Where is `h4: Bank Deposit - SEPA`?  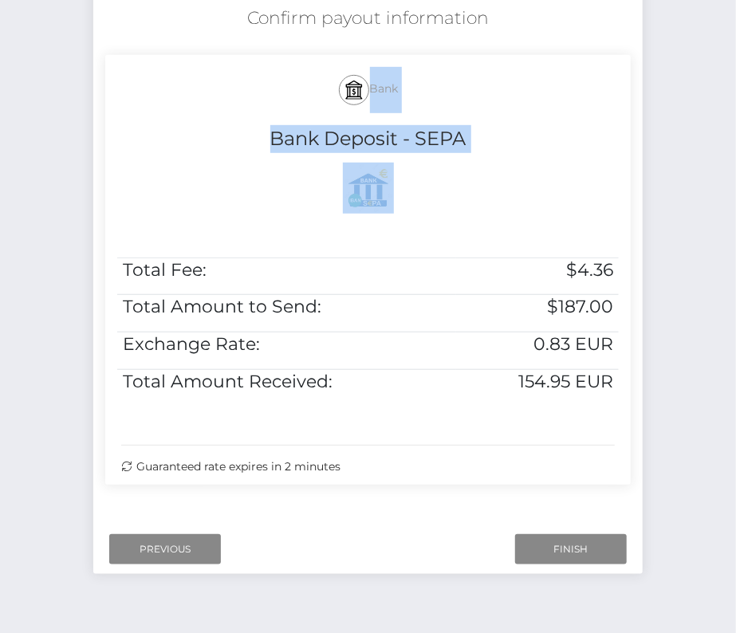
h4: Bank Deposit - SEPA is located at coordinates (368, 139).